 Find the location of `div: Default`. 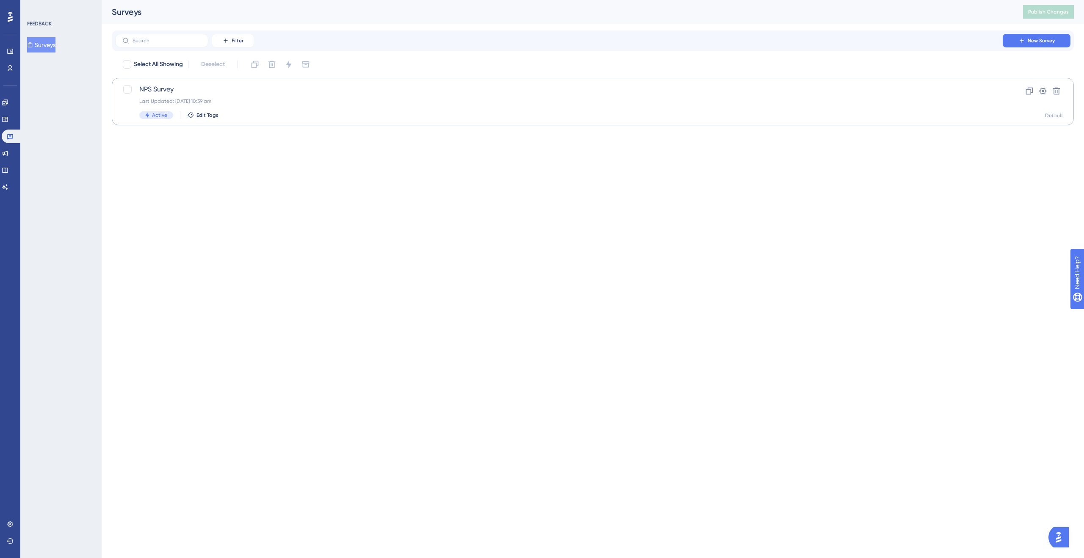

div: Default is located at coordinates (1054, 116).